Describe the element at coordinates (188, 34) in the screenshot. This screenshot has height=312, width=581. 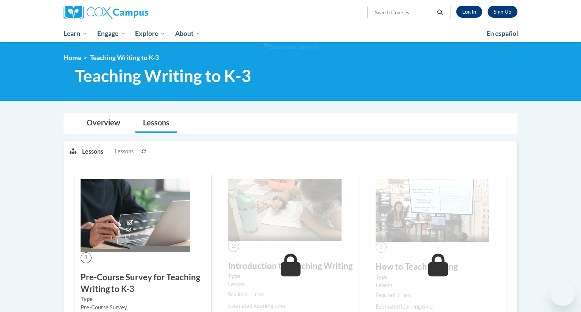
I see `a: About` at that location.